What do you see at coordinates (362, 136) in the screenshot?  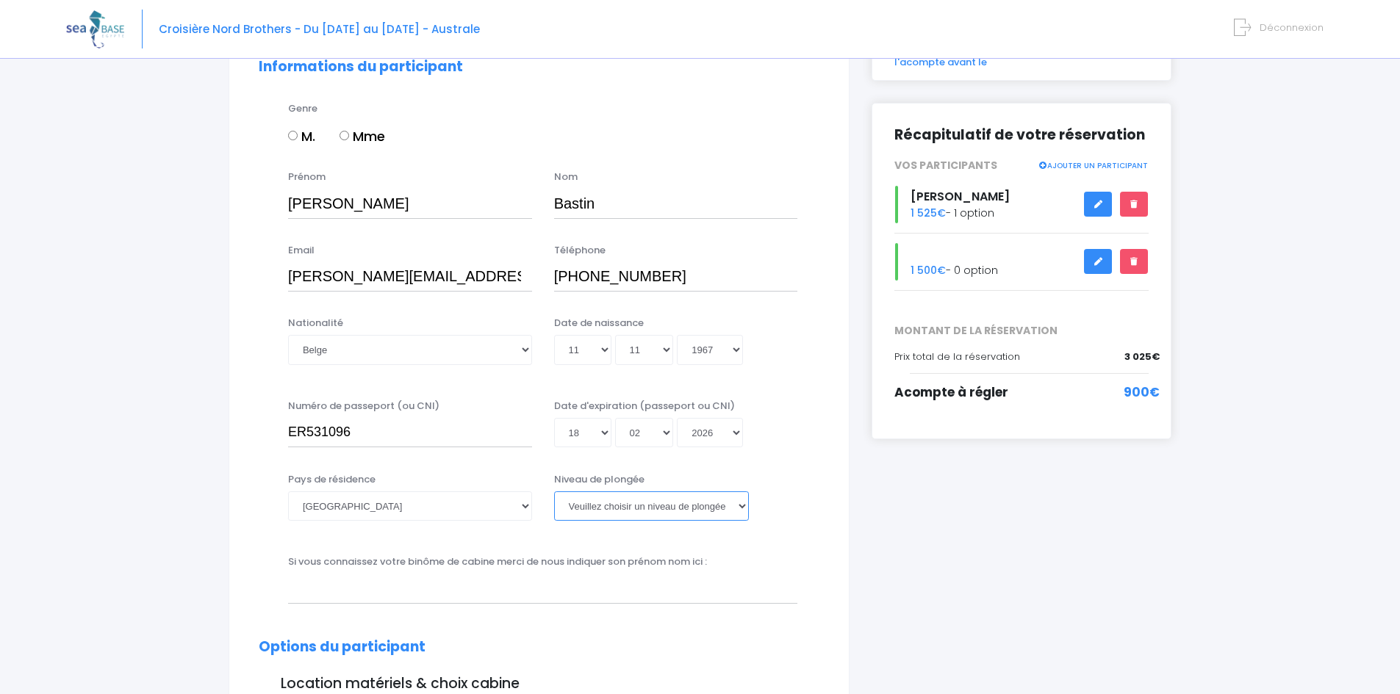 I see `label: Mme` at bounding box center [362, 136].